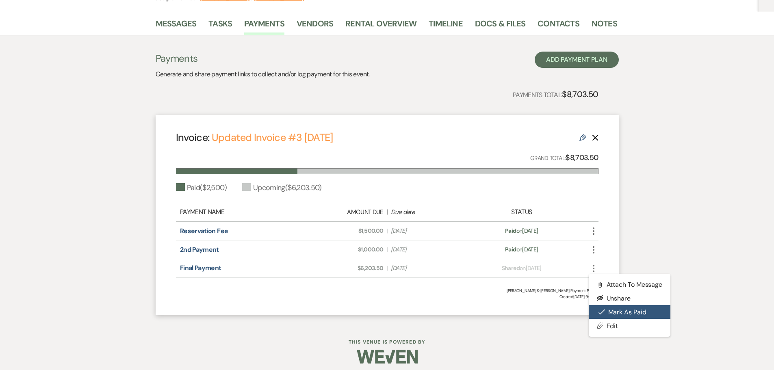 The height and width of the screenshot is (370, 774). I want to click on a: Timeline, so click(446, 26).